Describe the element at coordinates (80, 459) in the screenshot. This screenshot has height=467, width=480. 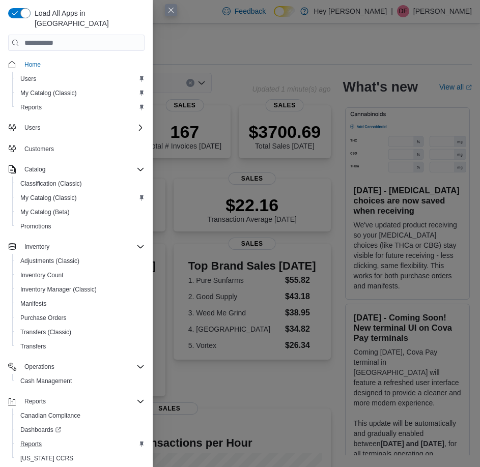
I see `span: Washington CCRS` at that location.